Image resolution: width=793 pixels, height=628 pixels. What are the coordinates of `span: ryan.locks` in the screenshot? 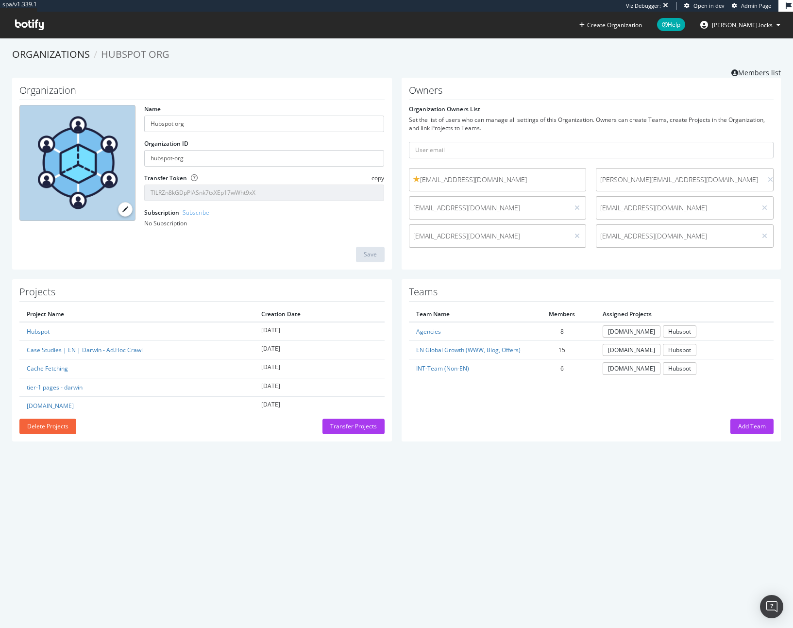 It's located at (742, 25).